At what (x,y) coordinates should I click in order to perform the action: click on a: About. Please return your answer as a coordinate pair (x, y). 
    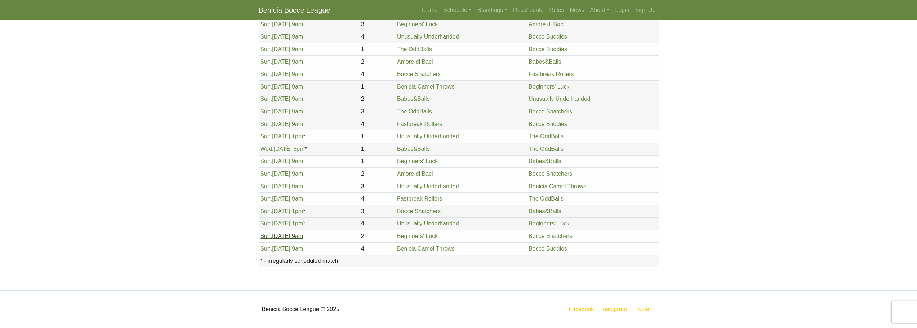
    Looking at the image, I should click on (600, 10).